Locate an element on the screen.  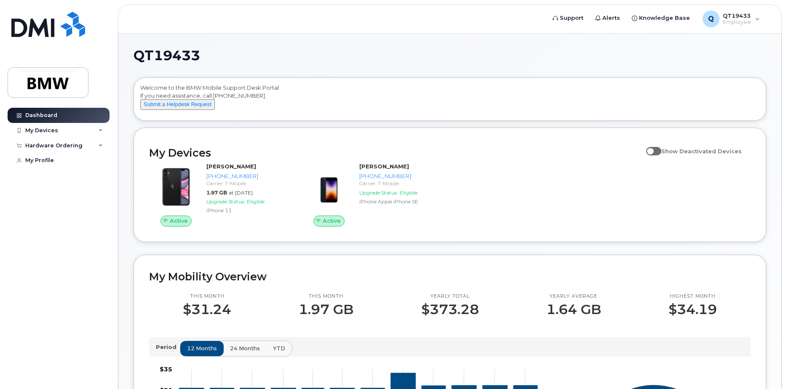
p: $373.28 is located at coordinates (450, 310).